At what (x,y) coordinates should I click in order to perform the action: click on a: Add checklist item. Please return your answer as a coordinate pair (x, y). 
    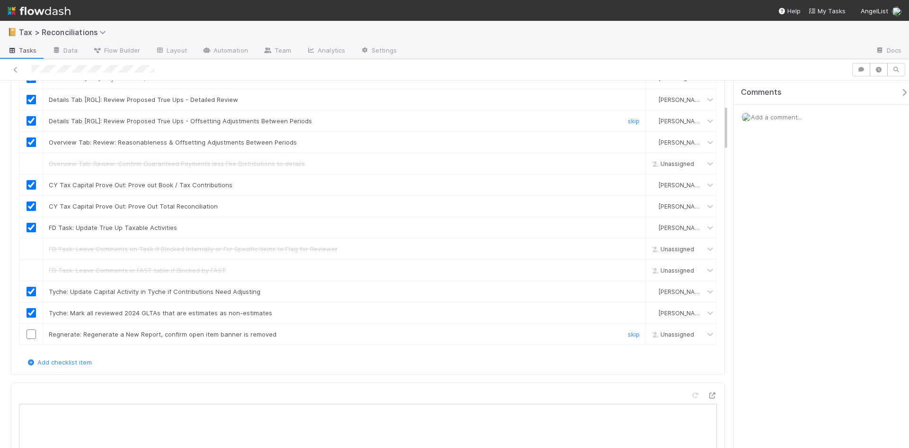
    Looking at the image, I should click on (59, 362).